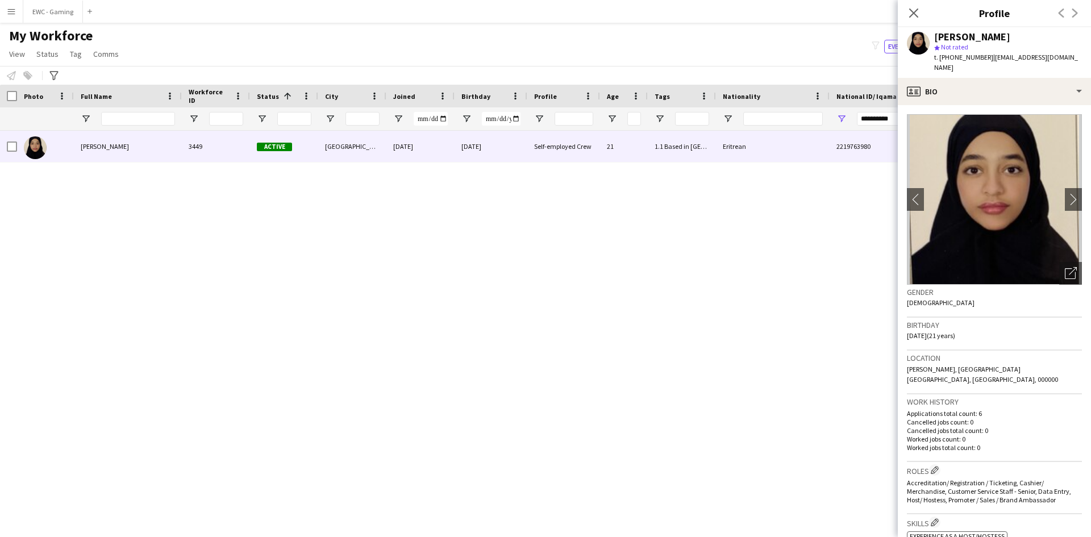  I want to click on h3: Roles, so click(995, 470).